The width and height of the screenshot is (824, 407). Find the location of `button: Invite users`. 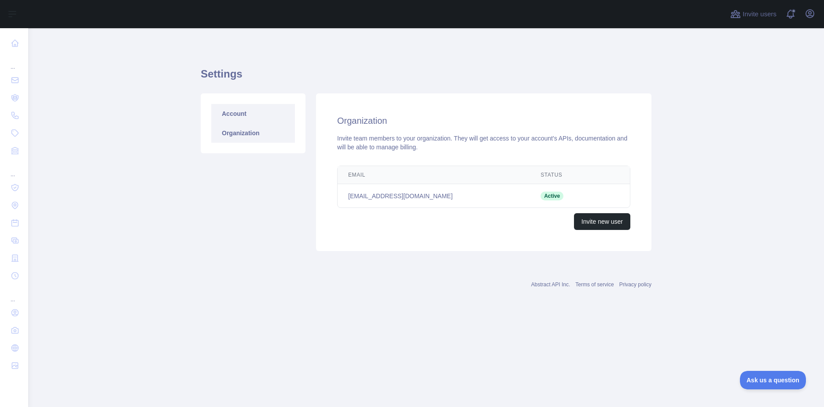

button: Invite users is located at coordinates (753, 14).